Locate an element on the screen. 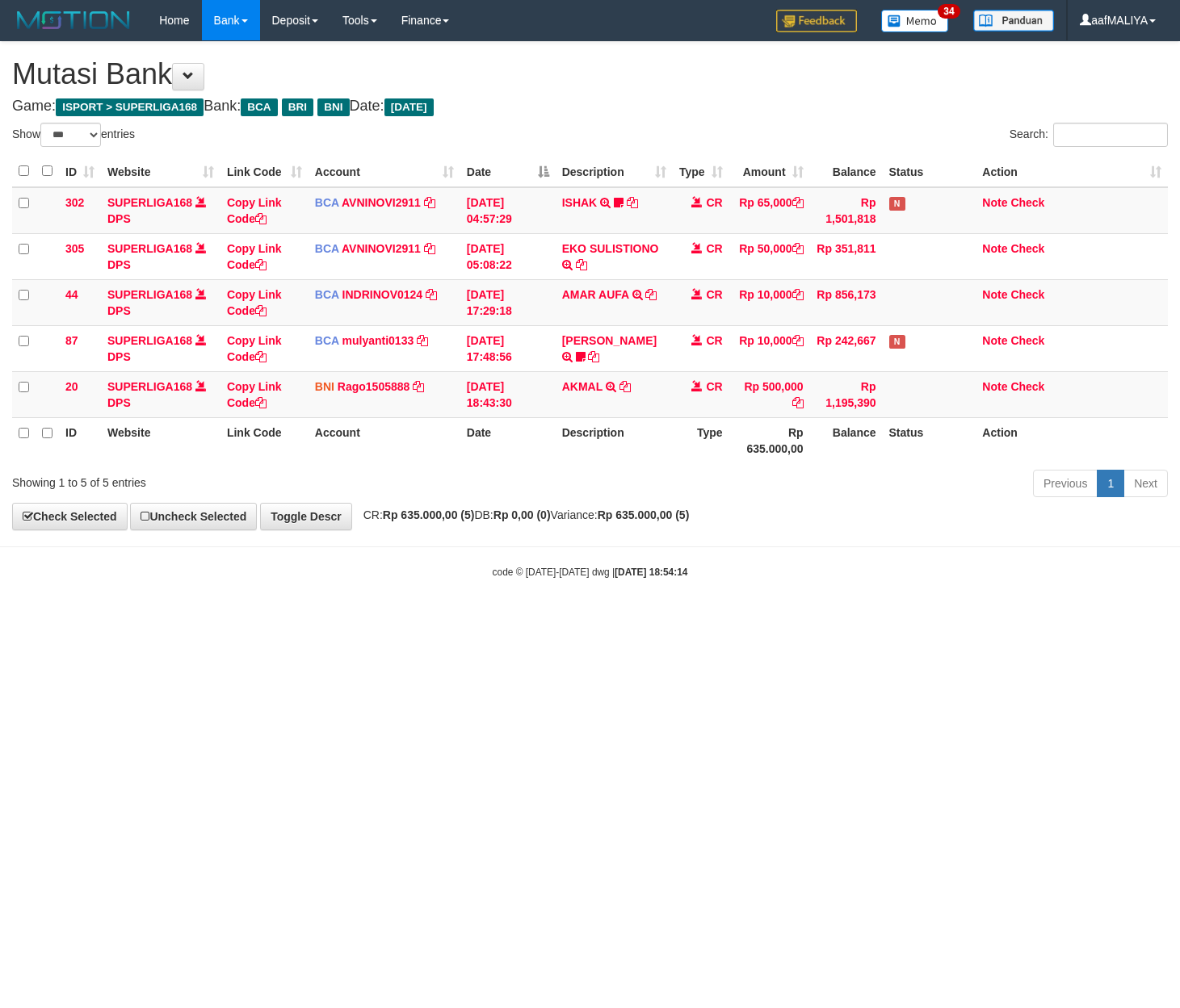 Image resolution: width=1180 pixels, height=1008 pixels. span: 20 is located at coordinates (72, 387).